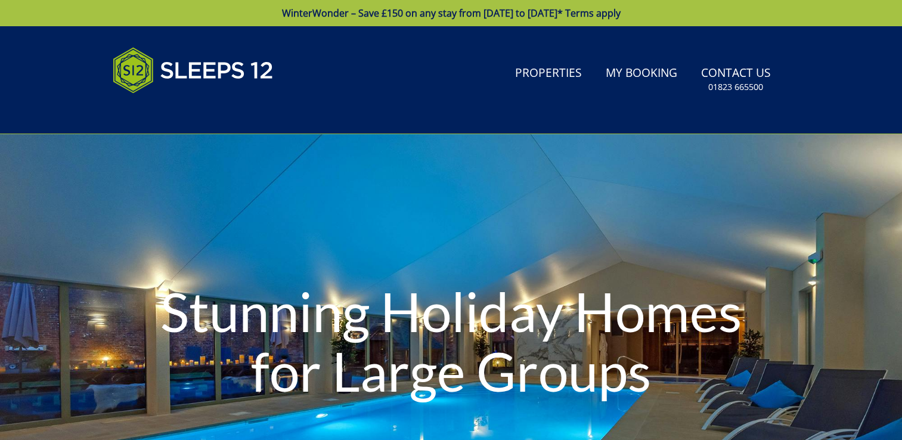 This screenshot has width=902, height=440. Describe the element at coordinates (642, 73) in the screenshot. I see `a: My Booking` at that location.